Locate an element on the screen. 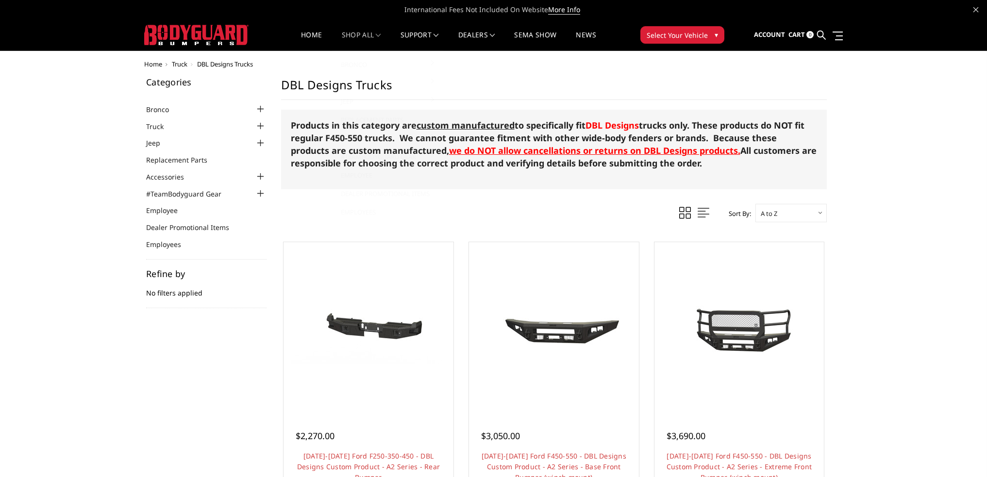  span: Account is located at coordinates (770, 34).